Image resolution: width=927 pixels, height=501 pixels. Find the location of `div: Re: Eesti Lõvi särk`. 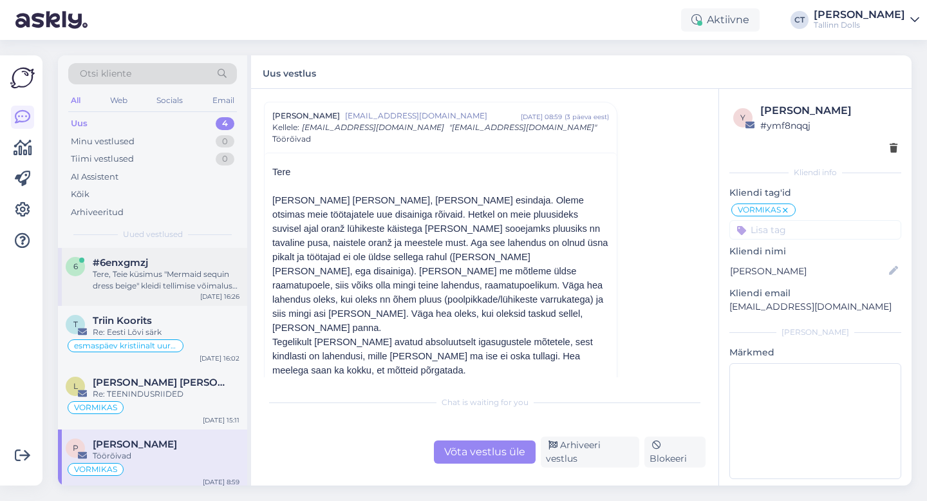

div: Re: Eesti Lõvi särk is located at coordinates (166, 332).